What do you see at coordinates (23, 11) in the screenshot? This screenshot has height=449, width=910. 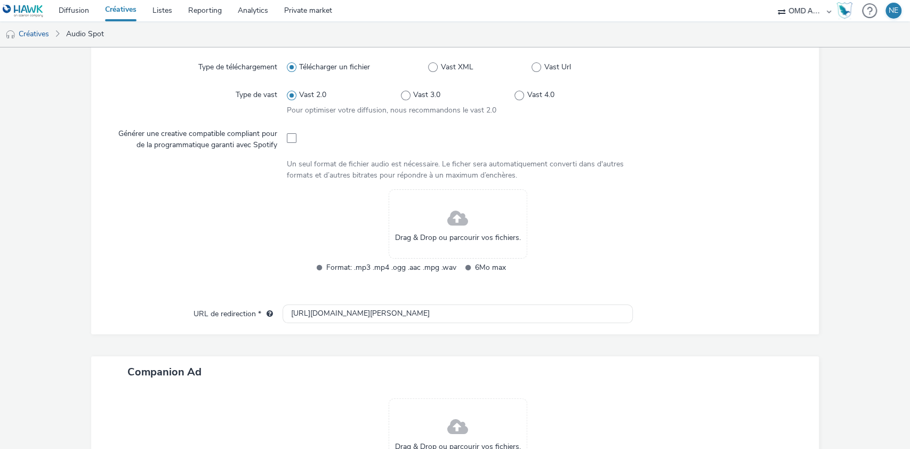 I see `img: undefined Logo` at bounding box center [23, 11].